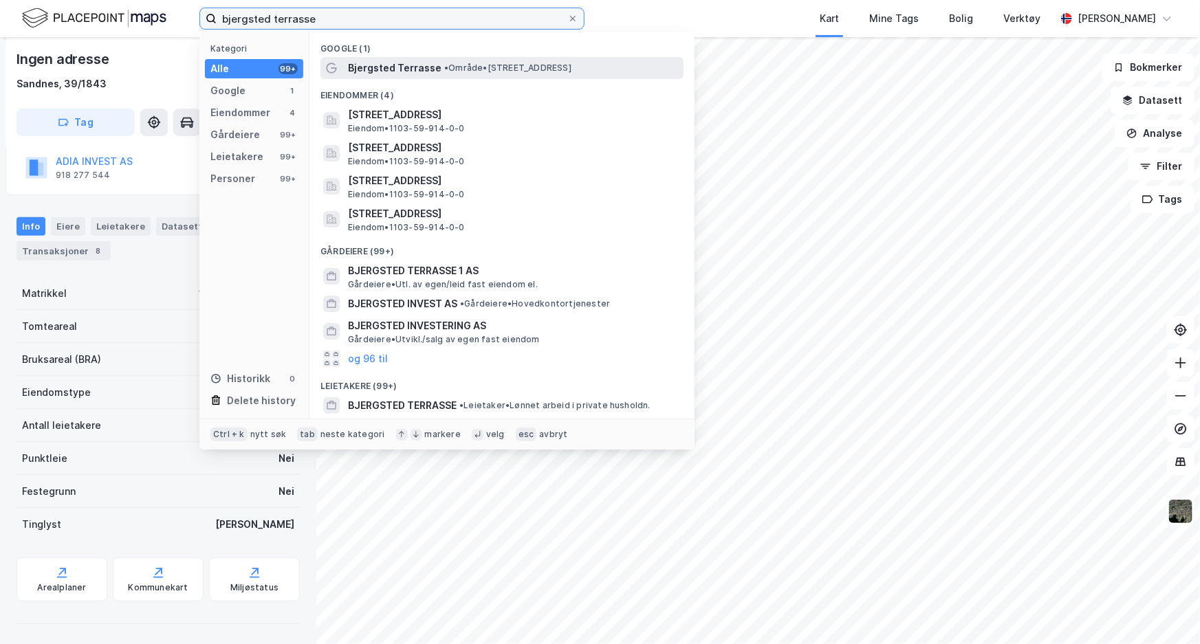  What do you see at coordinates (61, 360) in the screenshot?
I see `div: Bruksareal (BRA)` at bounding box center [61, 360].